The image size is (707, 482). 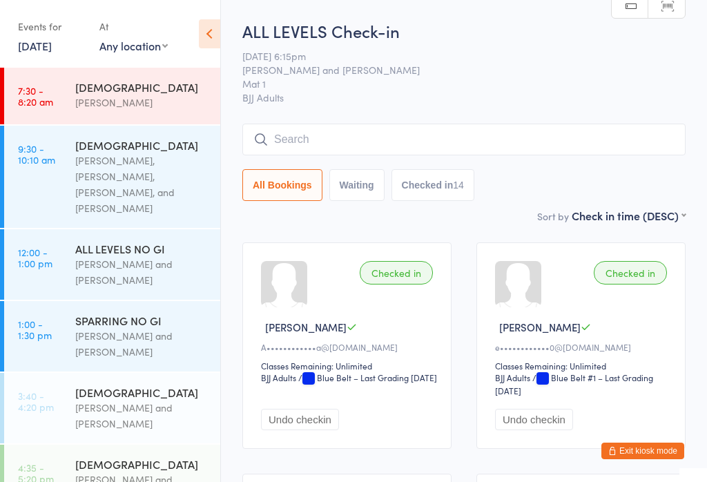 What do you see at coordinates (553, 216) in the screenshot?
I see `label: Sort by` at bounding box center [553, 216].